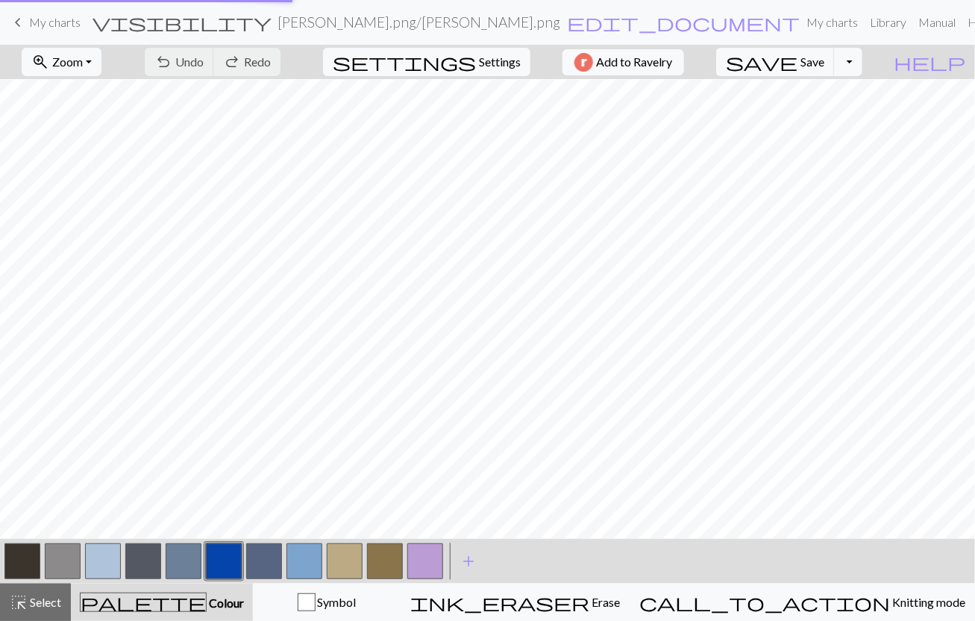 Image resolution: width=975 pixels, height=621 pixels. What do you see at coordinates (225, 602) in the screenshot?
I see `span: Colour` at bounding box center [225, 602].